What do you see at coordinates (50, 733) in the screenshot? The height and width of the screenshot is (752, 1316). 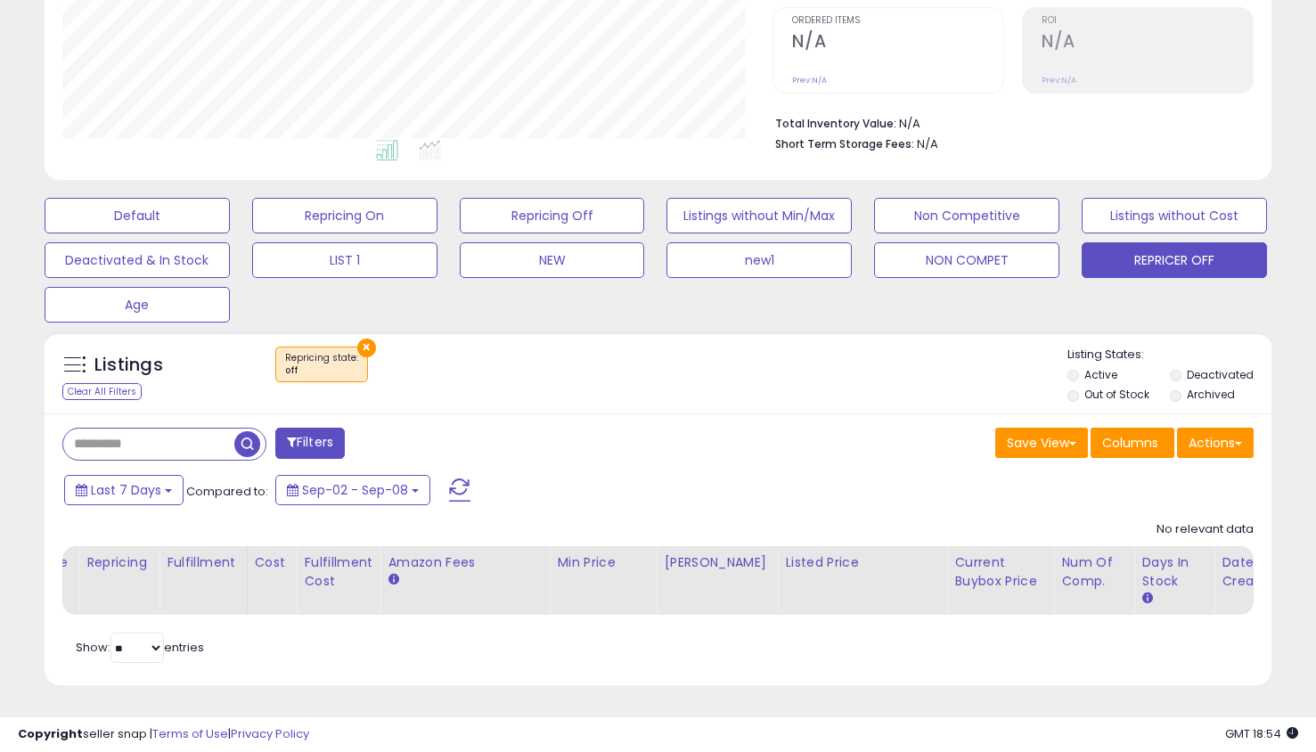 I see `strong: Copyright` at bounding box center [50, 733].